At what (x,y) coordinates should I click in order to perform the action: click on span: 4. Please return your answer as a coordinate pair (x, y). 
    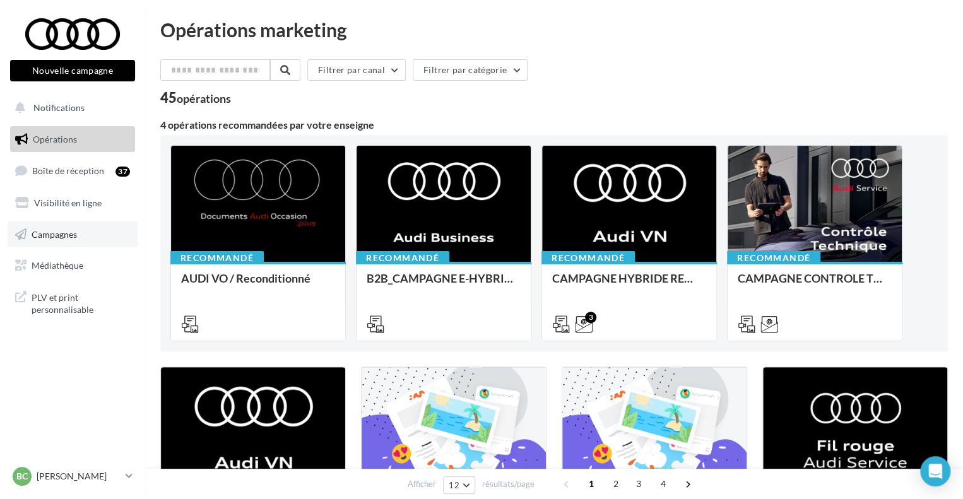
    Looking at the image, I should click on (663, 484).